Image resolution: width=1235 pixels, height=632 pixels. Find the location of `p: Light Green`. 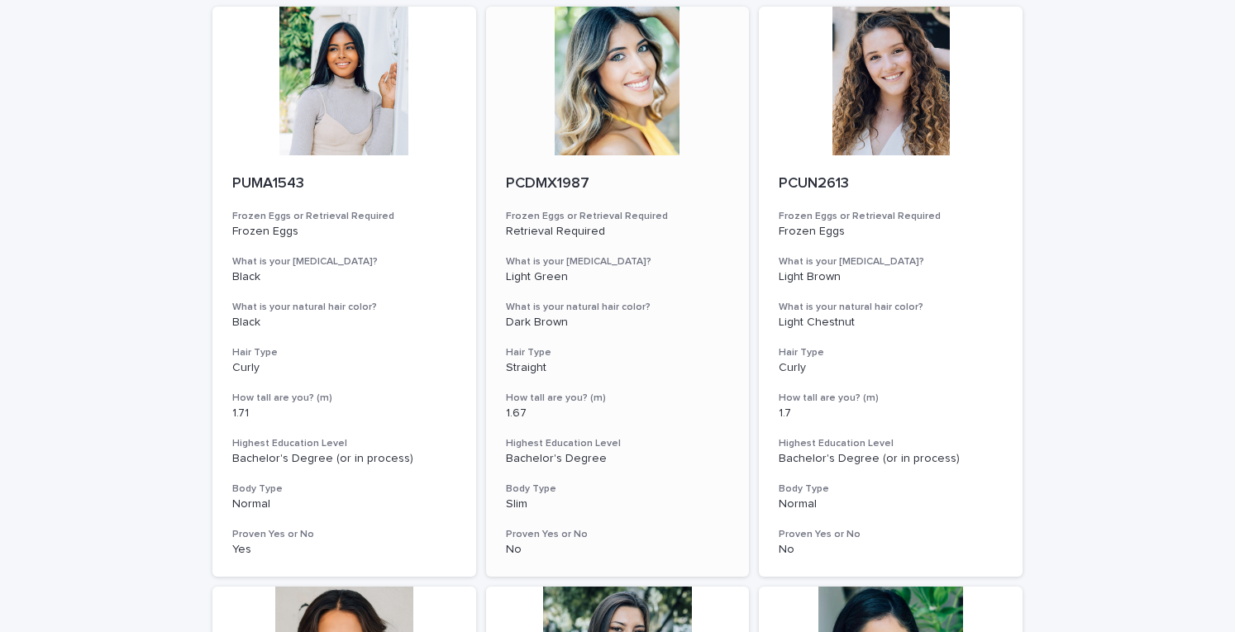

p: Light Green is located at coordinates (617, 277).